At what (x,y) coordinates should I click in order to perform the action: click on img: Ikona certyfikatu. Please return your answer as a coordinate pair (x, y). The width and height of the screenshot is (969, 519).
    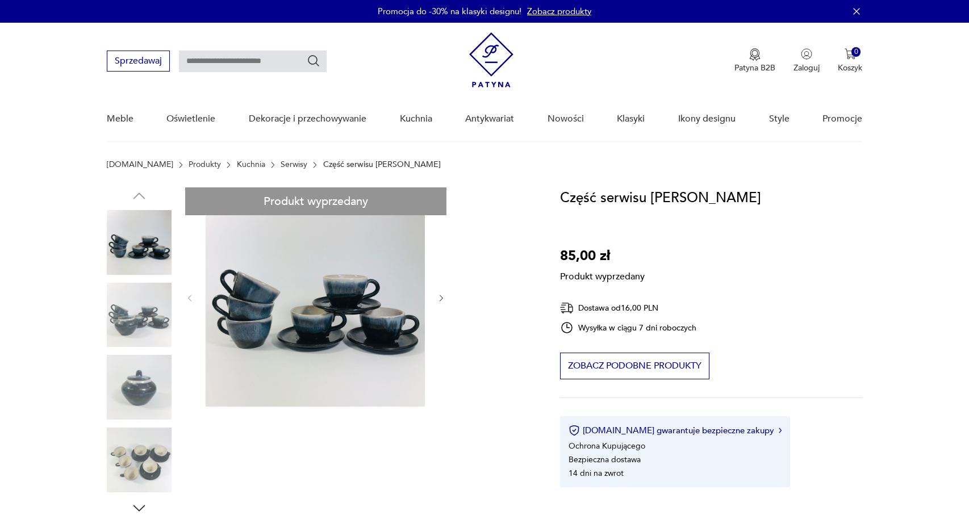
    Looking at the image, I should click on (575, 431).